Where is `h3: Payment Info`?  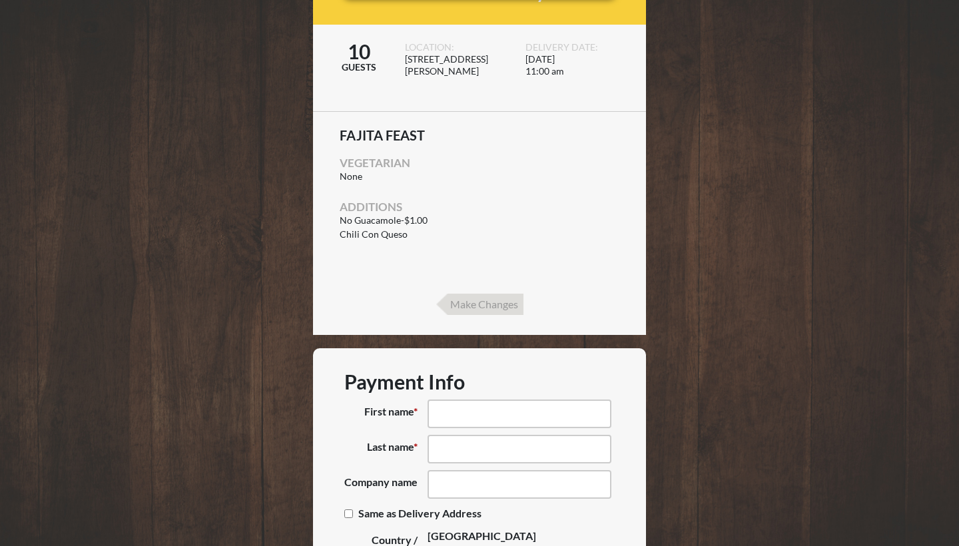 h3: Payment Info is located at coordinates (479, 381).